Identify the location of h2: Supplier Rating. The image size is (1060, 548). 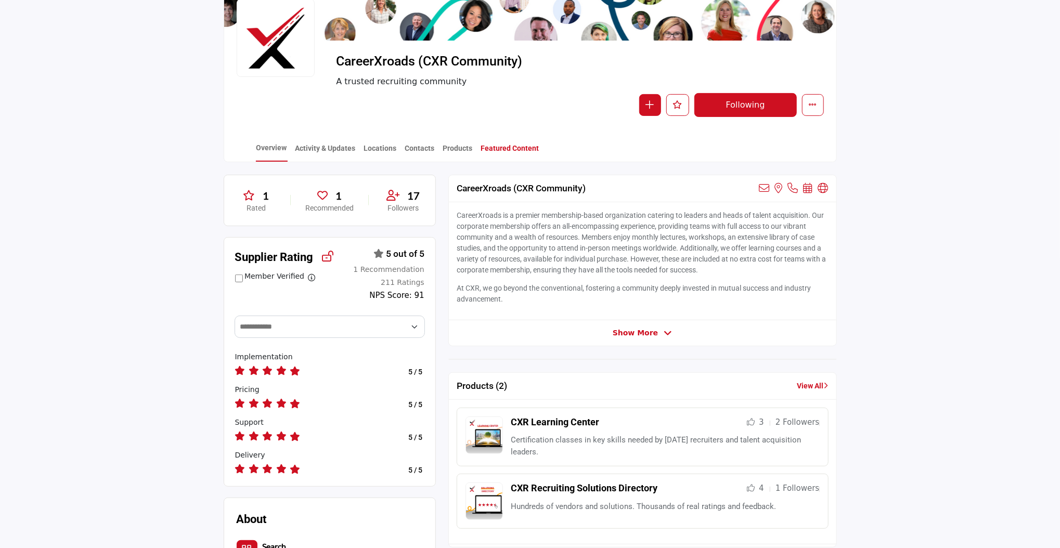
(274, 257).